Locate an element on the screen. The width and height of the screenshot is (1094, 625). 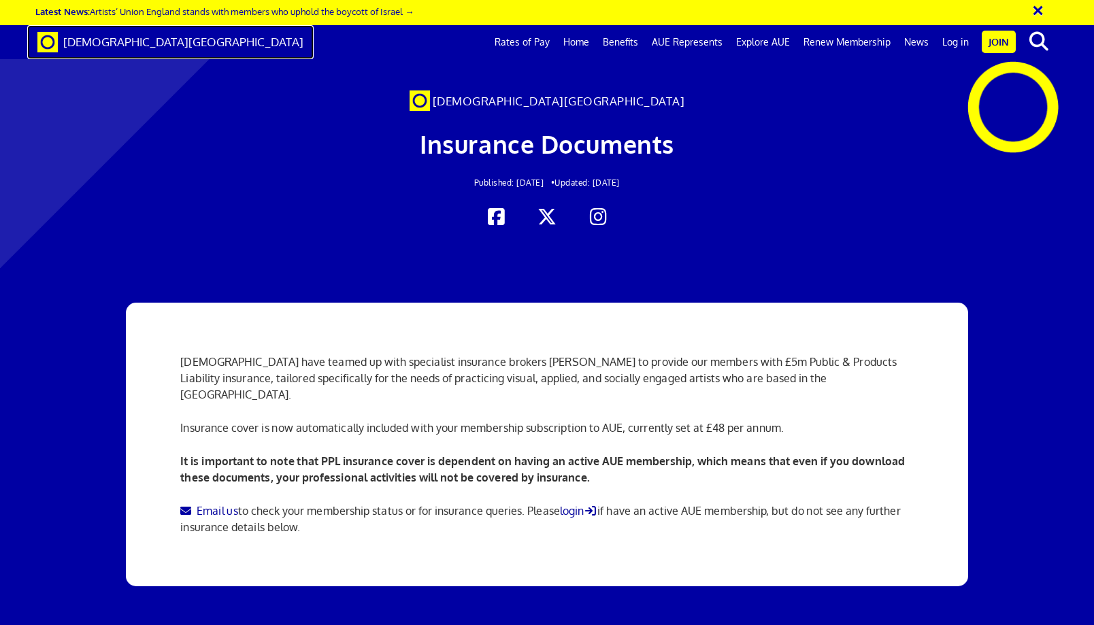
a: Explore AUE is located at coordinates (763, 42).